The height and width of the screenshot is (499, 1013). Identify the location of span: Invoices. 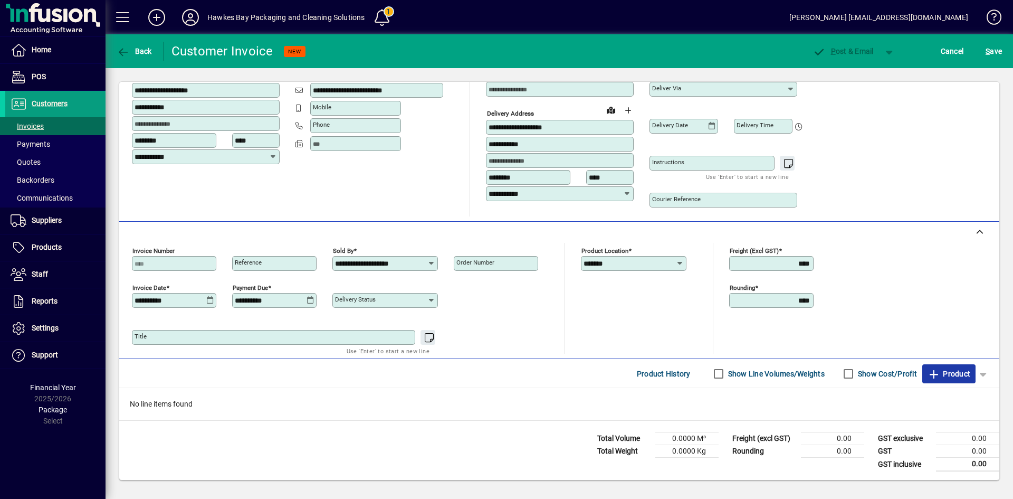
(27, 126).